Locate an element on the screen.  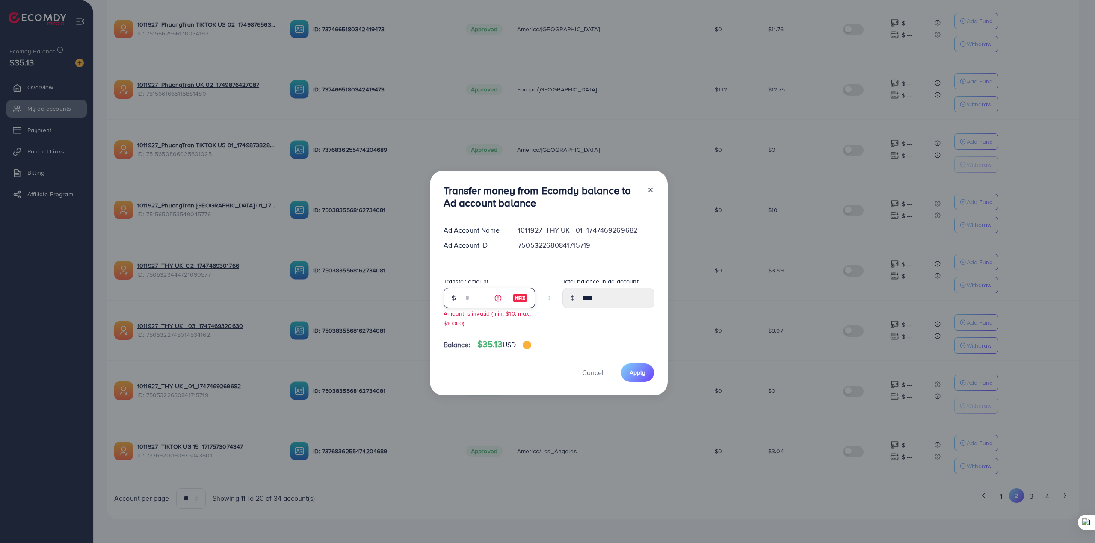
button: Apply is located at coordinates (637, 373).